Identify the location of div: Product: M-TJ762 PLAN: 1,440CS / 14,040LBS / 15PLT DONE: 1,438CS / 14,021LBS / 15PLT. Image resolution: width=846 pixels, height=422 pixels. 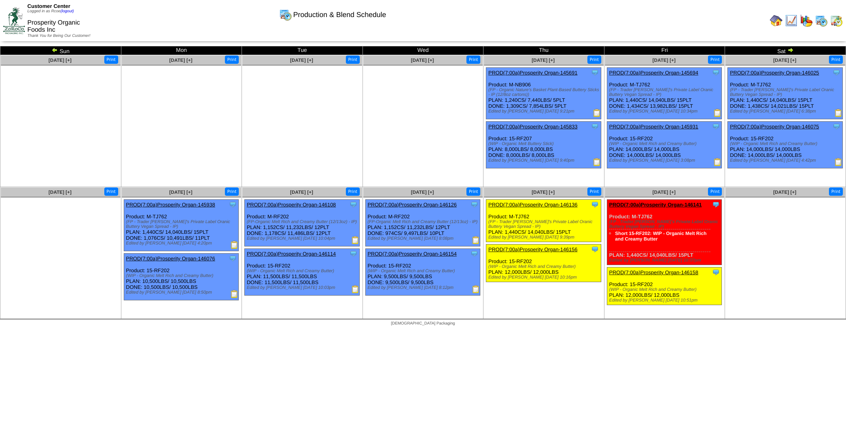
(785, 94).